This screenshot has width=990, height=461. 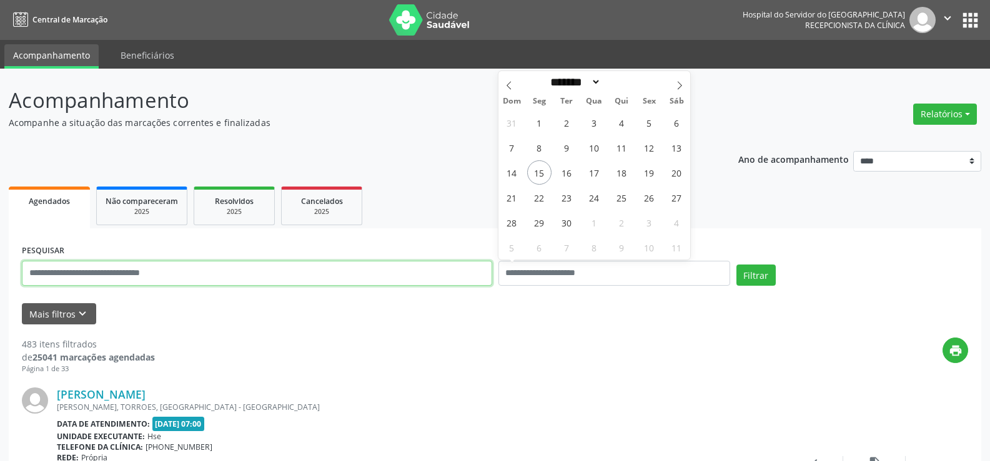 What do you see at coordinates (594, 247) in the screenshot?
I see `span: Outubro 8, 2025` at bounding box center [594, 247].